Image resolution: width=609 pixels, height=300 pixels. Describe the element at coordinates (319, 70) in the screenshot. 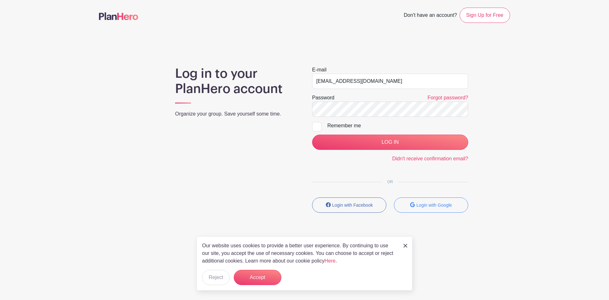

I see `label: E-mail` at that location.